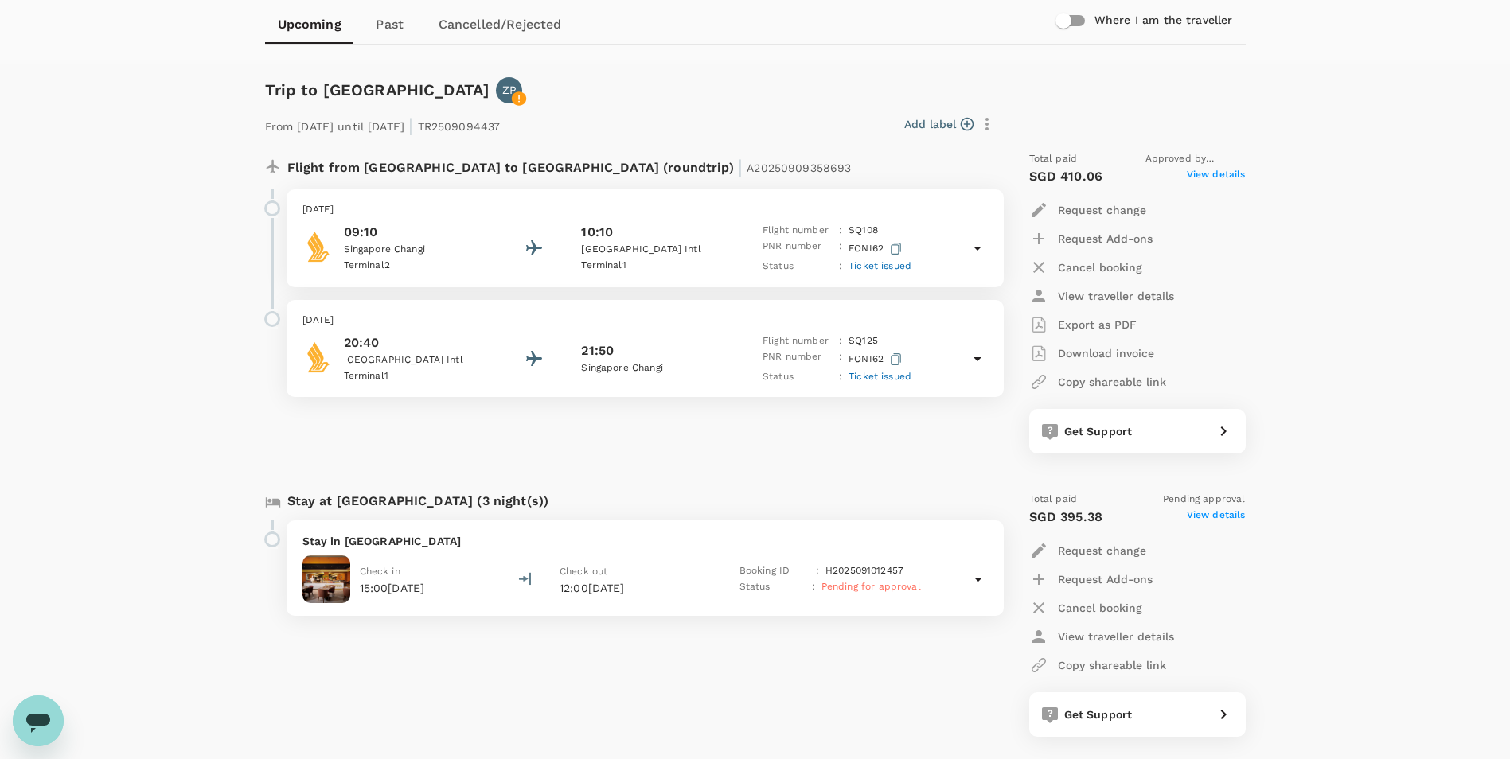 Image resolution: width=1510 pixels, height=759 pixels. Describe the element at coordinates (597, 232) in the screenshot. I see `p: 10:10` at that location.